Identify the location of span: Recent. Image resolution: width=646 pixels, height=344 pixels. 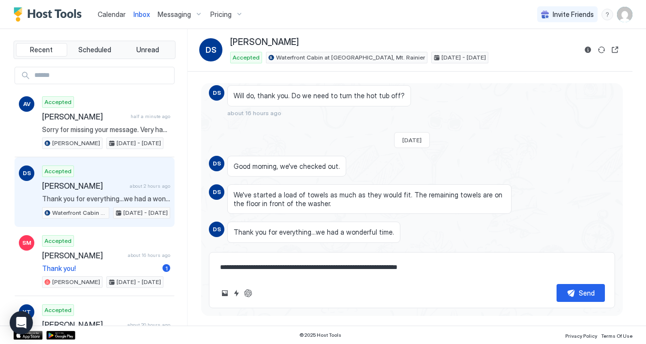
(41, 50).